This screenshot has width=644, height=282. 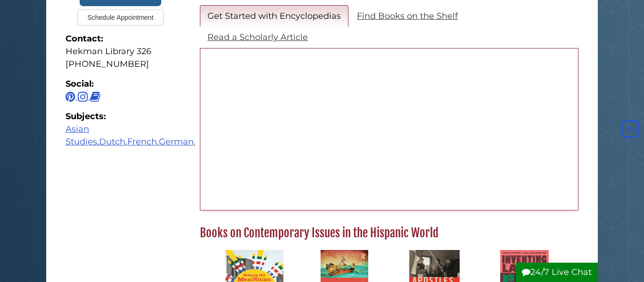 I want to click on strong: Contact:, so click(x=120, y=39).